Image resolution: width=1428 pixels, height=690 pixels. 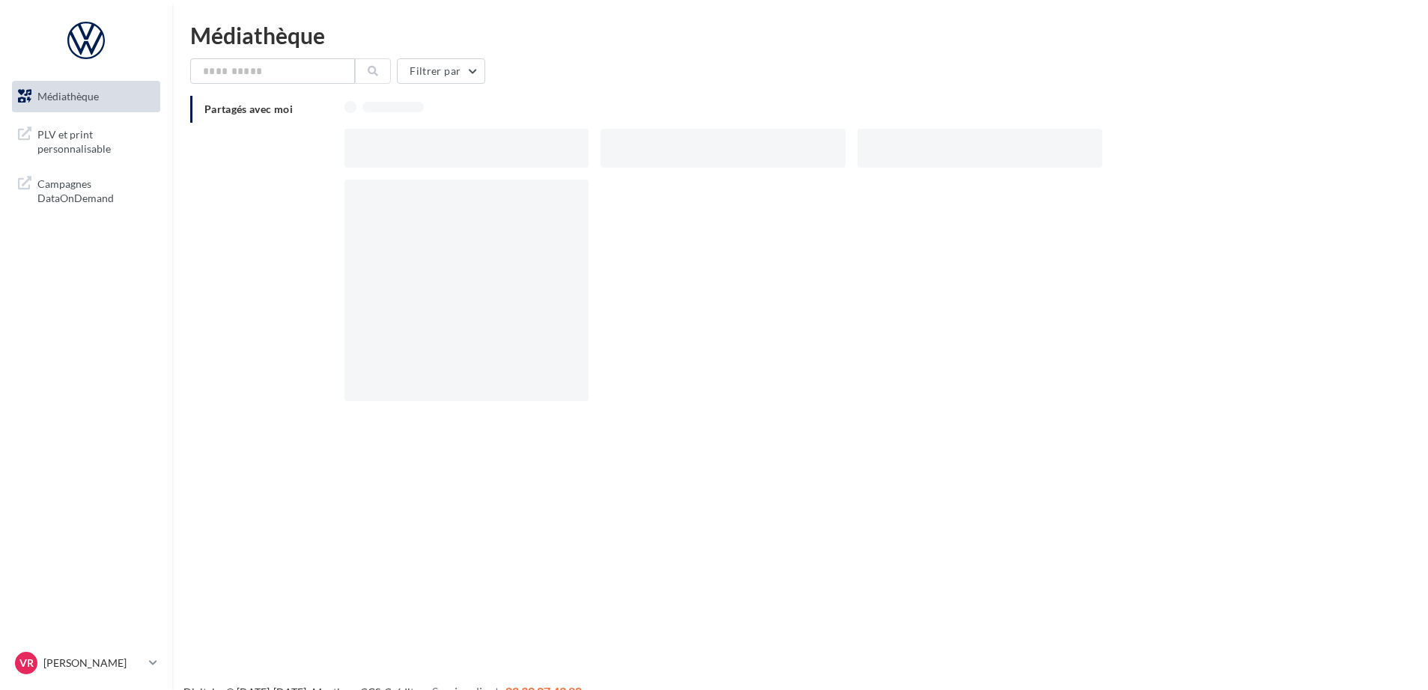 I want to click on span: Campagnes DataOnDemand, so click(x=96, y=189).